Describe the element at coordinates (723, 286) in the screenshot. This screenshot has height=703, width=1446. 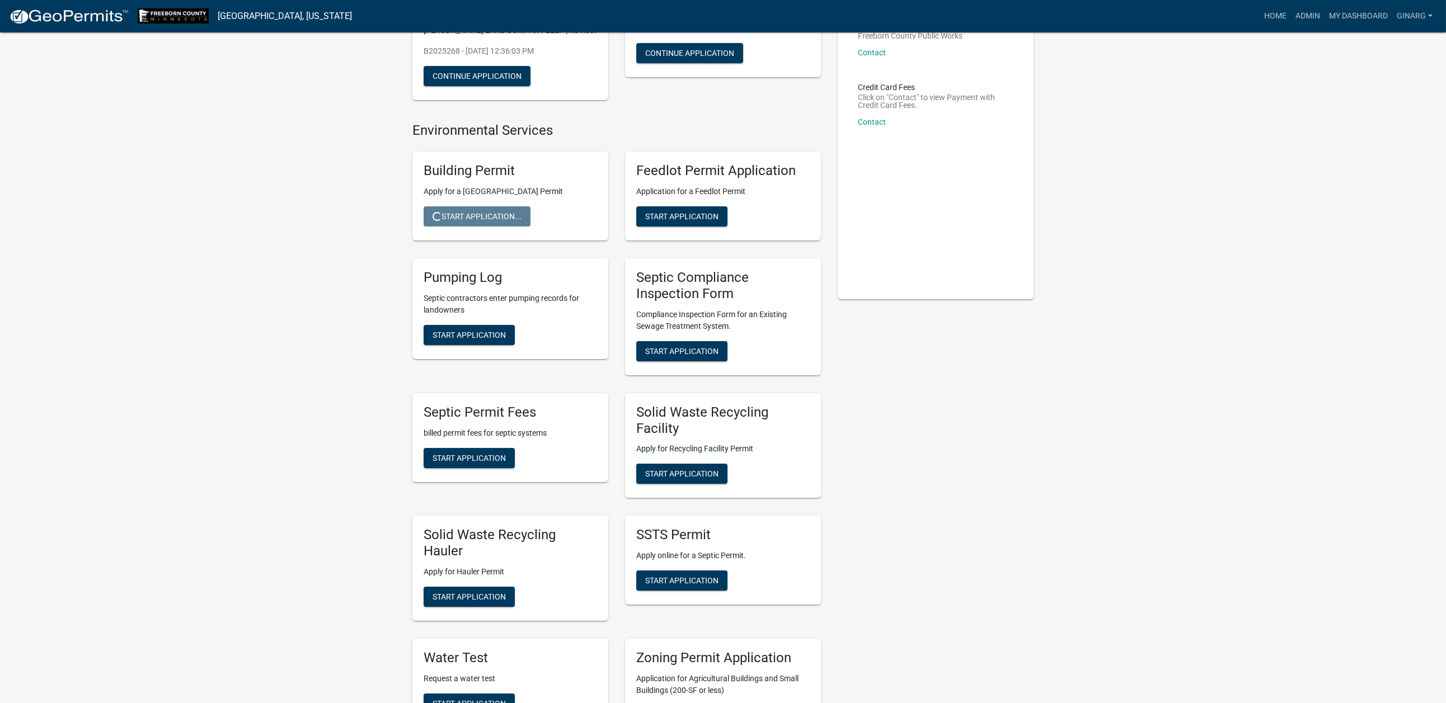
I see `h5: Septic Compliance Inspection Form` at that location.